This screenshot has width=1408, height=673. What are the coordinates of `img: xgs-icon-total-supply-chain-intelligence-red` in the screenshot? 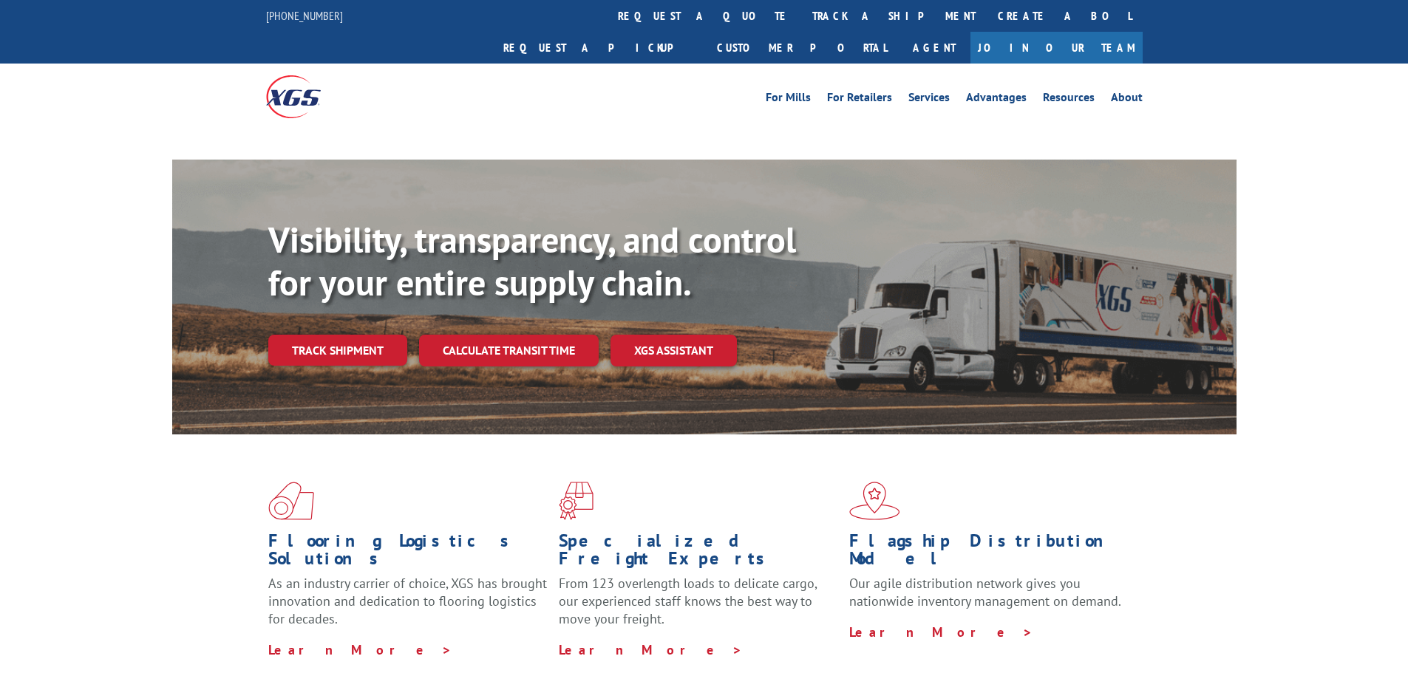 It's located at (291, 501).